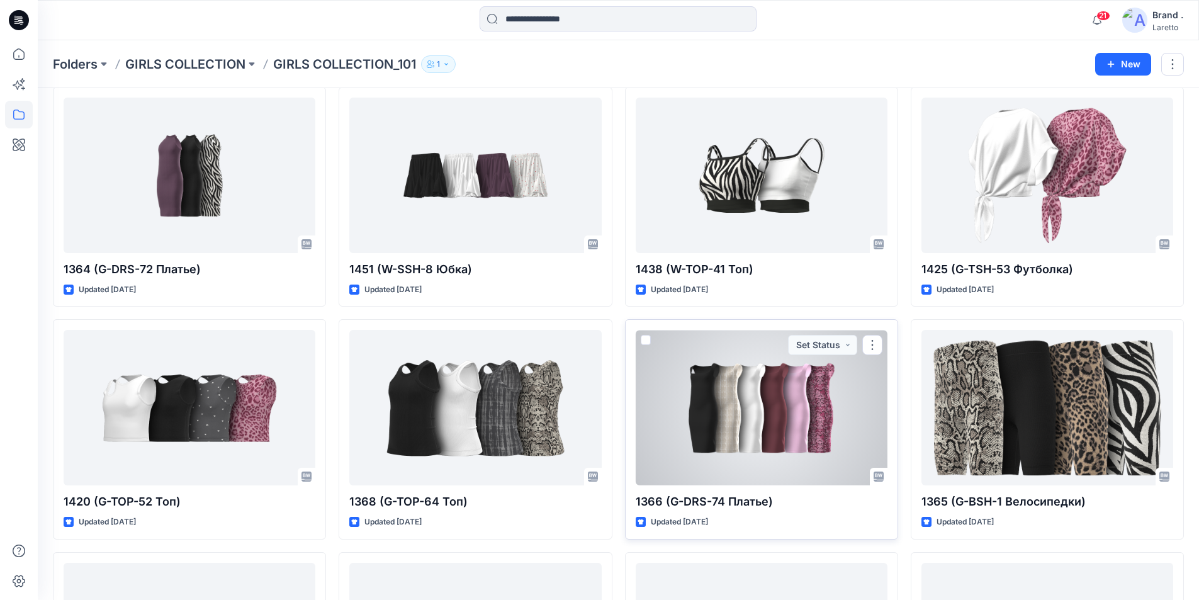 The image size is (1199, 600). What do you see at coordinates (1047, 269) in the screenshot?
I see `p: 1425 (G-TSH-53 Футболка)` at bounding box center [1047, 269].